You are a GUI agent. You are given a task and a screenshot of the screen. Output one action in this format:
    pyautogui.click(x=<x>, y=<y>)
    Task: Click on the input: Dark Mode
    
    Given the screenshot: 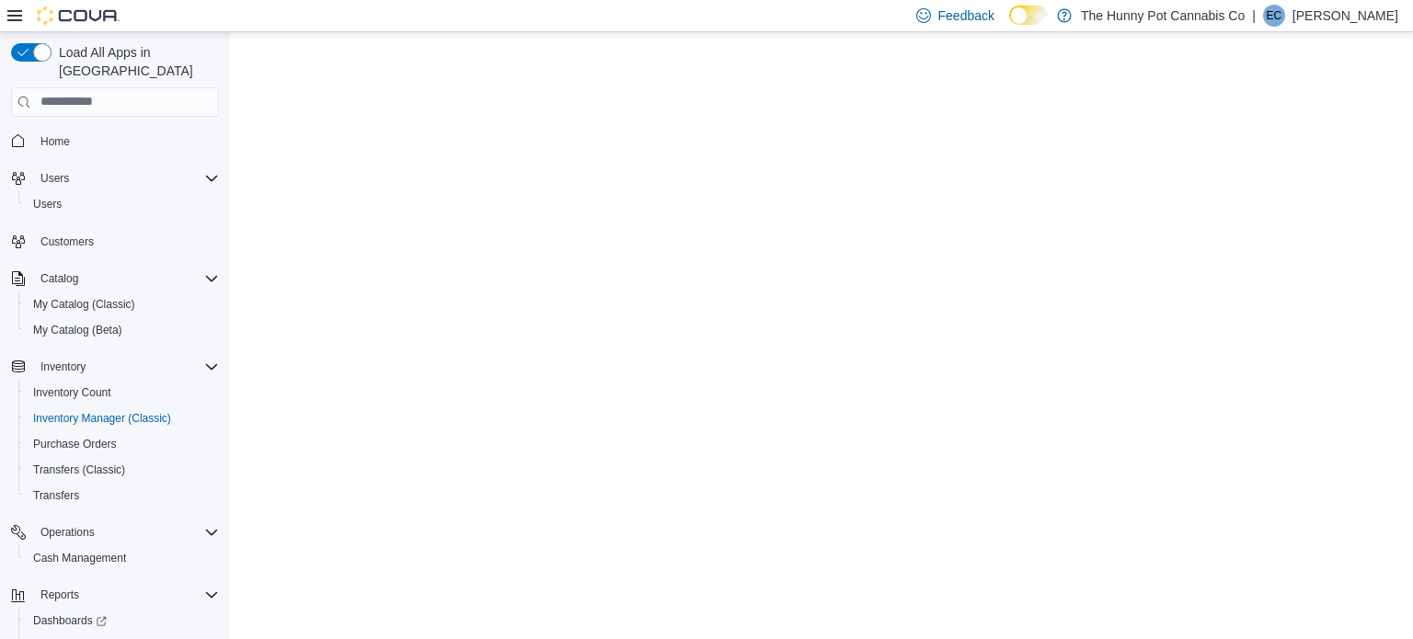 What is the action you would take?
    pyautogui.click(x=1028, y=15)
    